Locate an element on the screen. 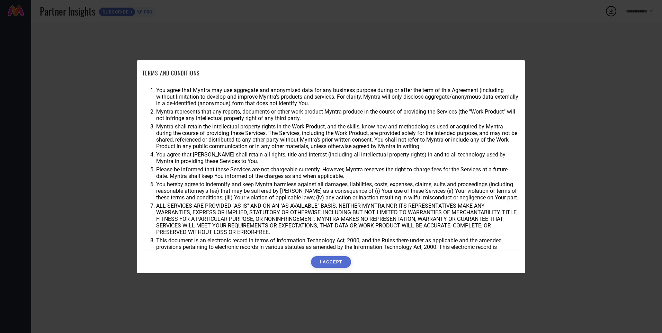  li: This document is an electronic record in terms of Information Technology Act, 2000, and the Rules... is located at coordinates (338, 247).